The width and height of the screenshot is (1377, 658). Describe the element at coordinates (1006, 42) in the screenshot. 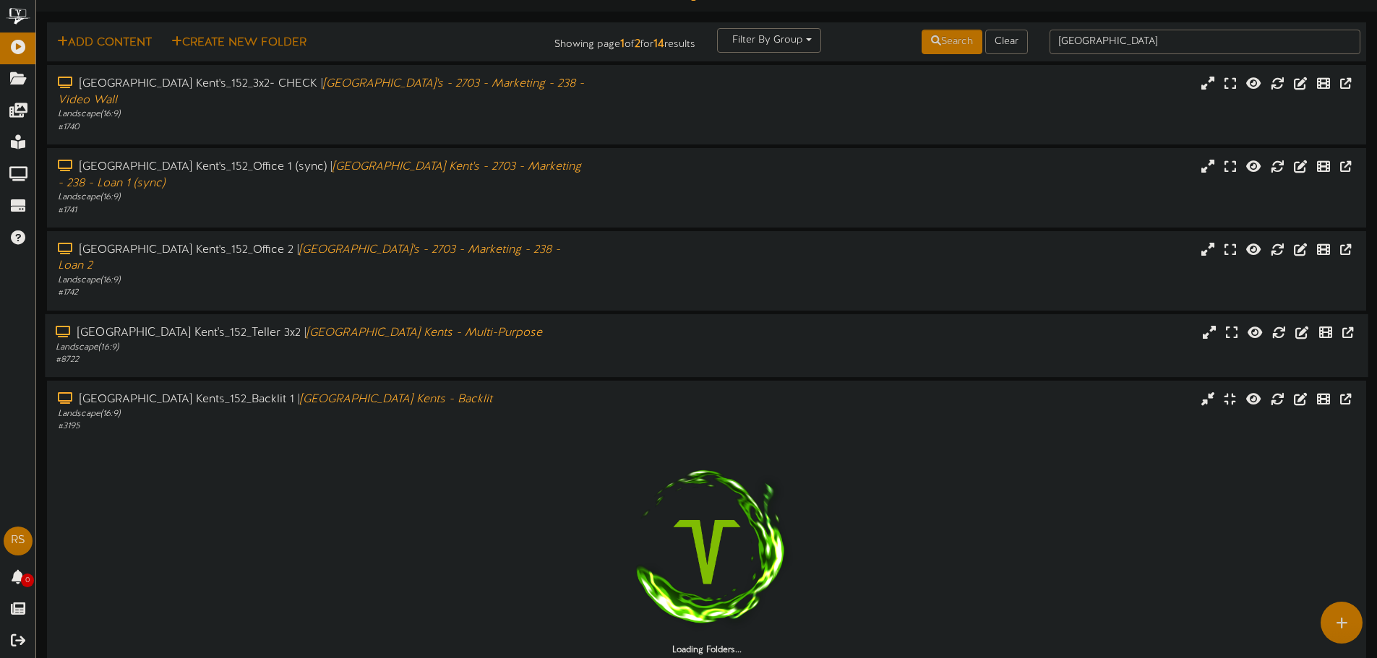

I see `button: Clear` at that location.